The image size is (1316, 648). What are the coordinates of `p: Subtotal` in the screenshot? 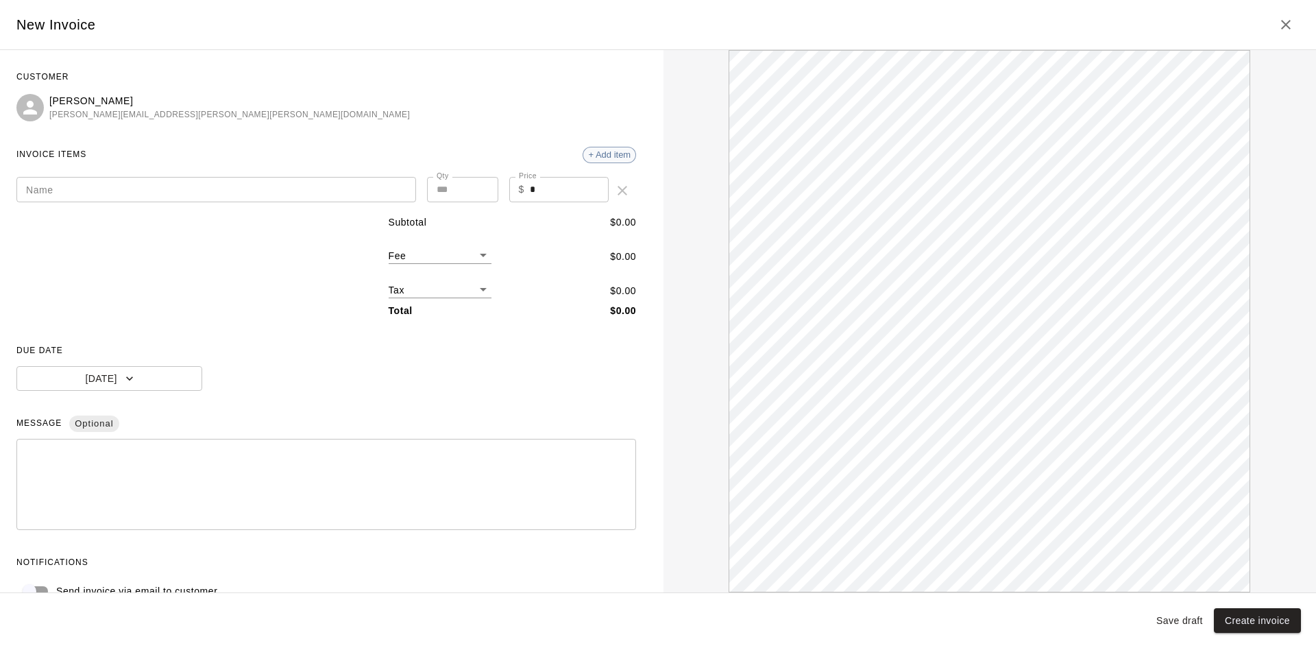 It's located at (408, 222).